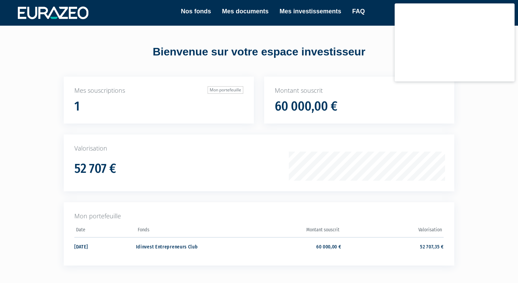 Image resolution: width=518 pixels, height=283 pixels. What do you see at coordinates (306, 106) in the screenshot?
I see `h1: 60 000,00 €` at bounding box center [306, 106].